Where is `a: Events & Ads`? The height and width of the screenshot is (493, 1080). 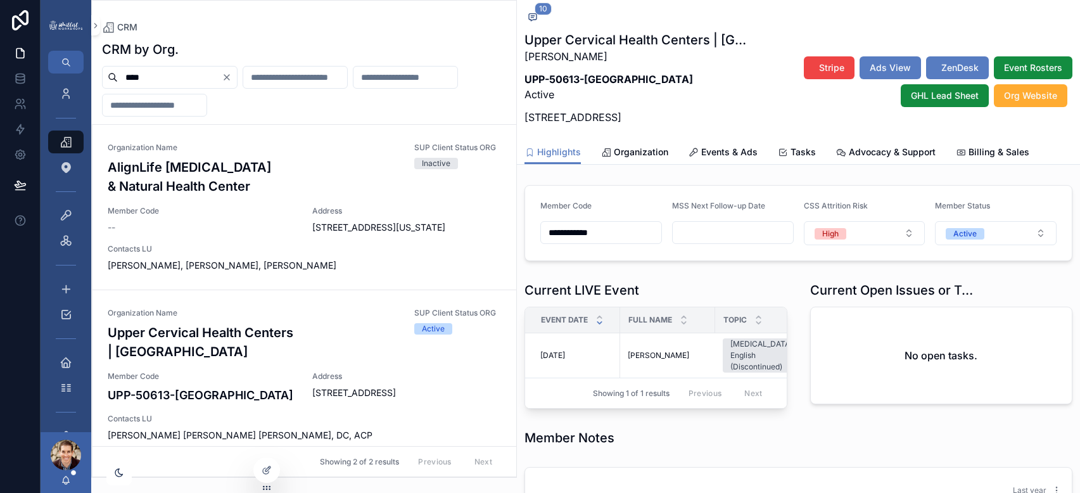
a: Events & Ads is located at coordinates (723, 153).